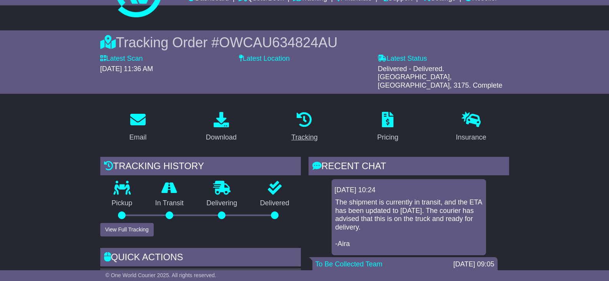 This screenshot has height=281, width=609. What do you see at coordinates (275, 203) in the screenshot?
I see `p: Delivered` at bounding box center [275, 203].